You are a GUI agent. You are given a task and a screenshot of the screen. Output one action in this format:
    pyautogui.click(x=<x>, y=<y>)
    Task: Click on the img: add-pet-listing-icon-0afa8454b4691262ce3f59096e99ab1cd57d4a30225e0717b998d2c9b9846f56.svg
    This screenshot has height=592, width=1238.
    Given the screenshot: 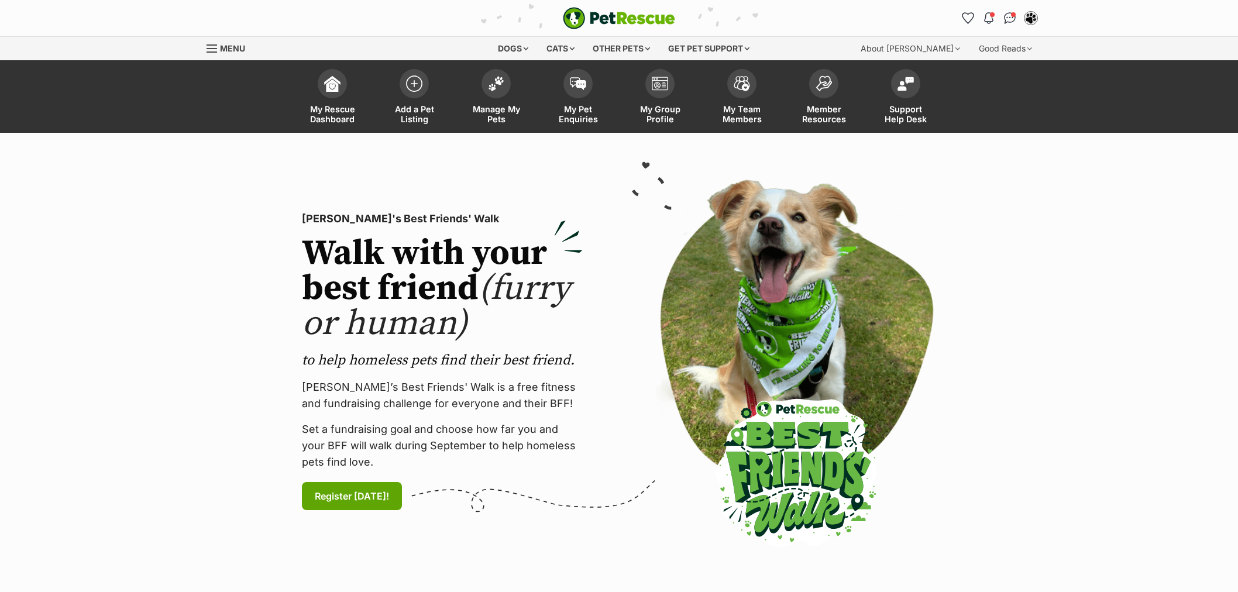 What is the action you would take?
    pyautogui.click(x=414, y=84)
    